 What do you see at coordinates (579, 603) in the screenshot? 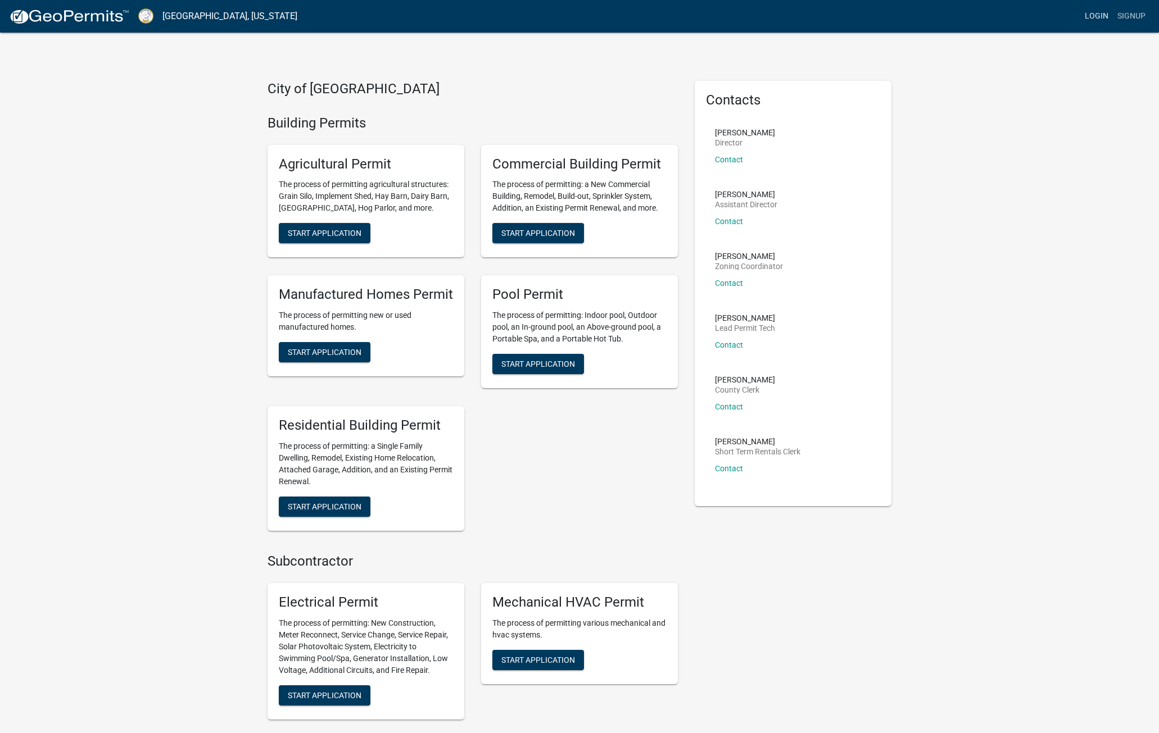
I see `h5: Mechanical HVAC Permit` at bounding box center [579, 603].